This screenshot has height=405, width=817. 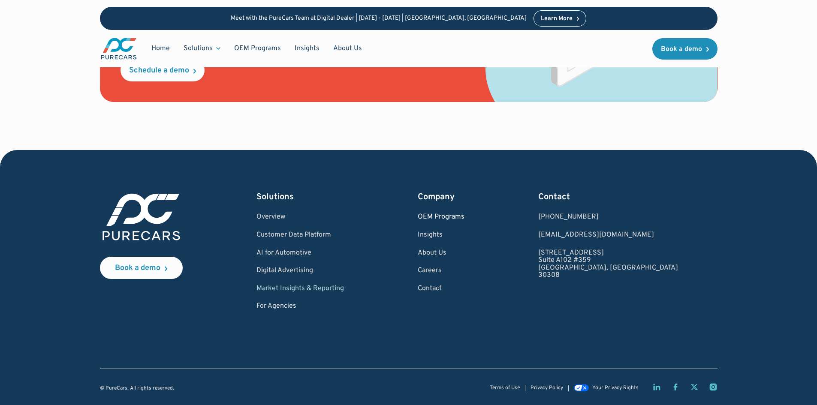 I want to click on a: Digital Advertising, so click(x=300, y=271).